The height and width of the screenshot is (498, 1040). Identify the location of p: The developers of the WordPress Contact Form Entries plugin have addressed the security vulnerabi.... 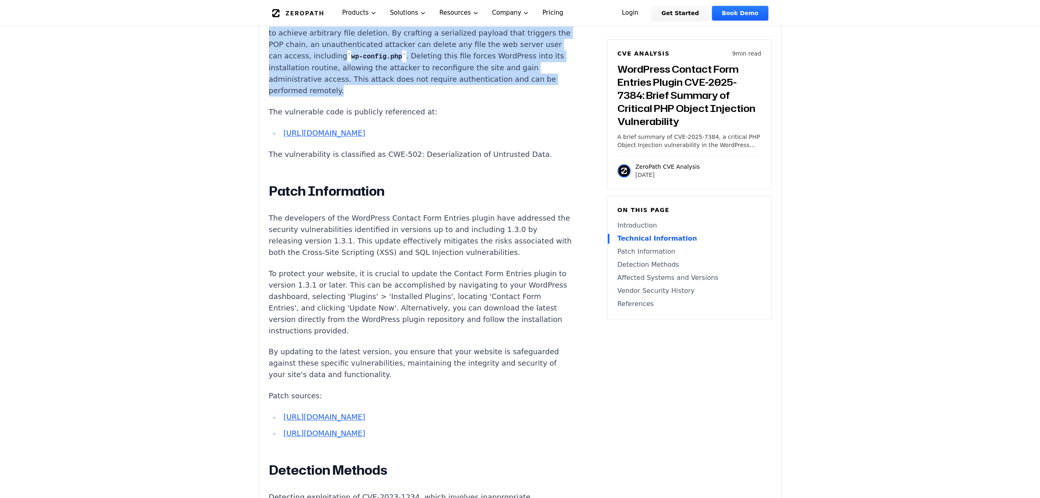
(421, 235).